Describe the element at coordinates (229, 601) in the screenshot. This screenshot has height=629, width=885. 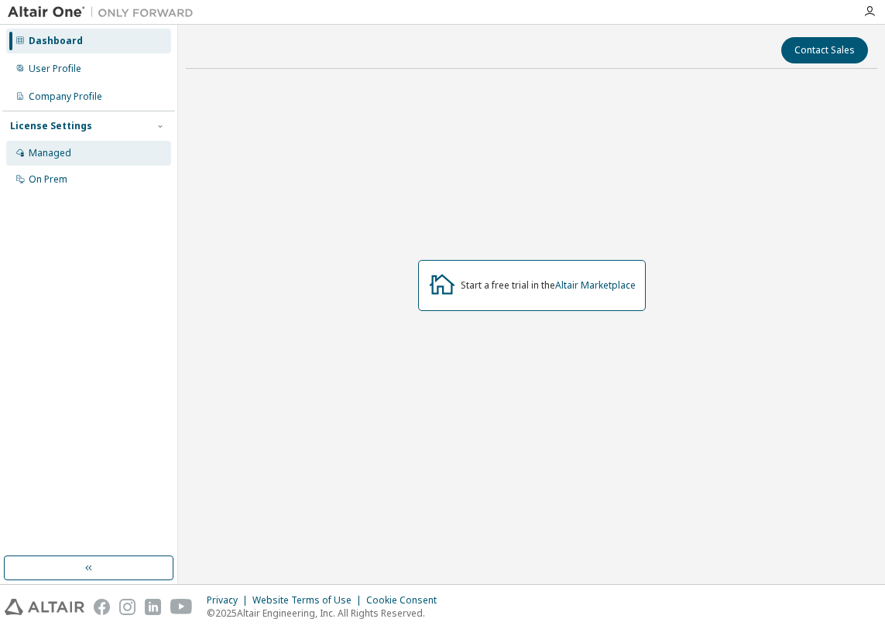
I see `div: Privacy` at that location.